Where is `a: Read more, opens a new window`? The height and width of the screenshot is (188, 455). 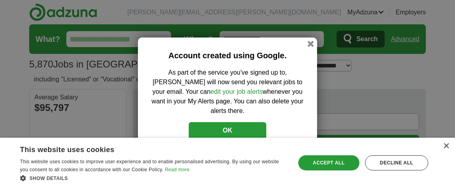 a: Read more, opens a new window is located at coordinates (177, 170).